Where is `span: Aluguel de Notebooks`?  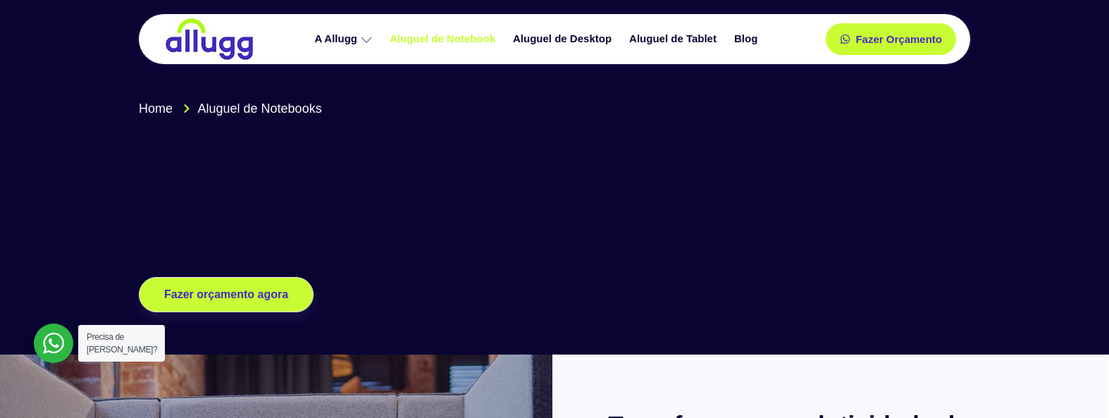 span: Aluguel de Notebooks is located at coordinates (258, 108).